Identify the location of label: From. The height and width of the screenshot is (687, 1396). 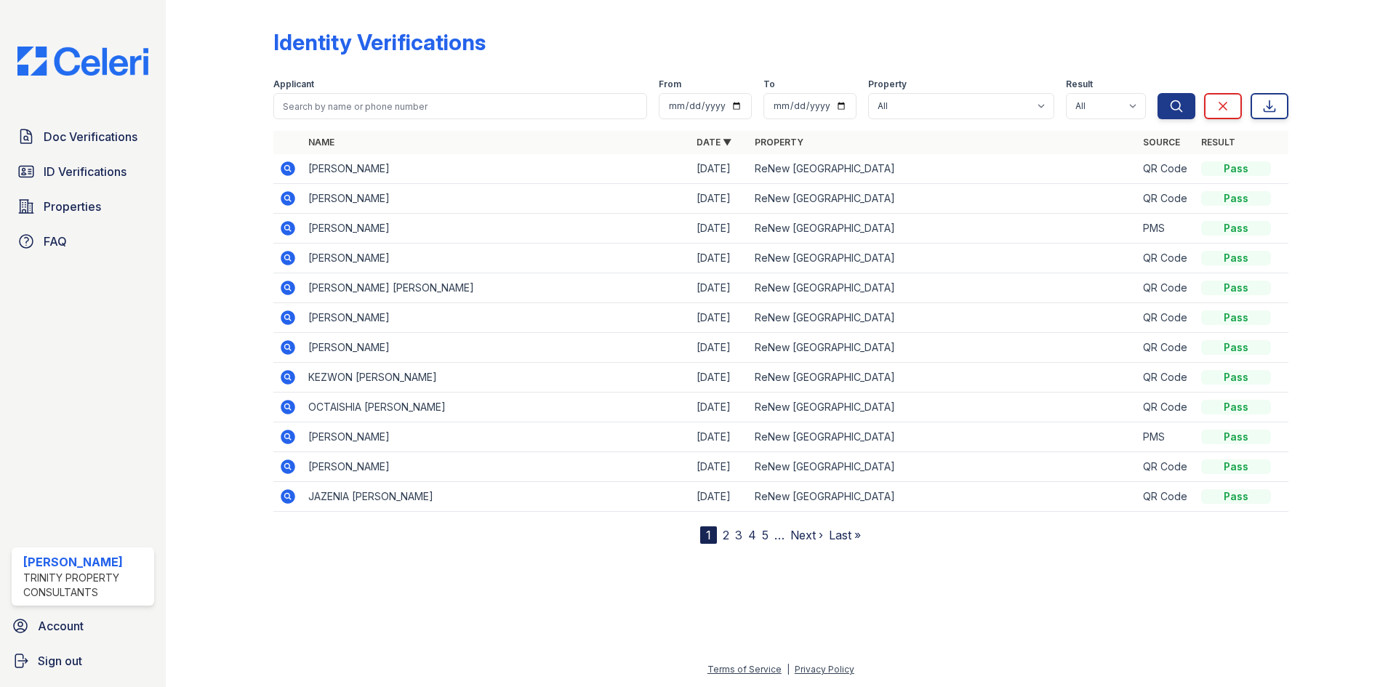
(670, 84).